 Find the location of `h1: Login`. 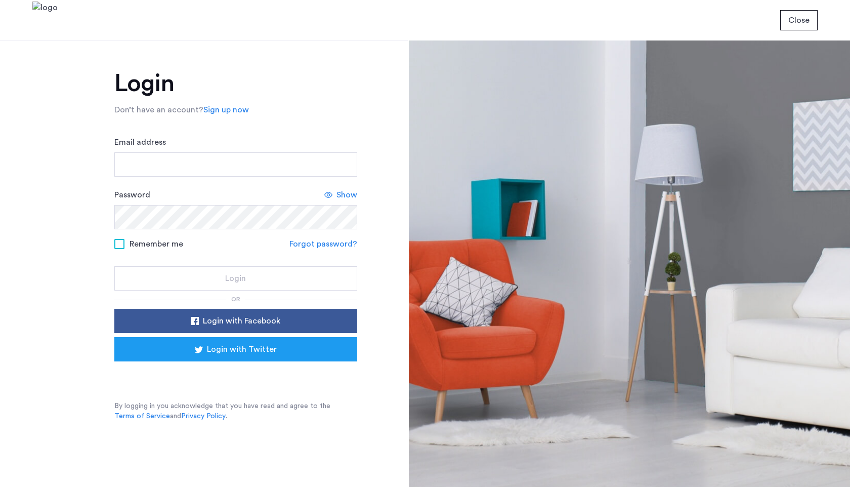

h1: Login is located at coordinates (236, 83).